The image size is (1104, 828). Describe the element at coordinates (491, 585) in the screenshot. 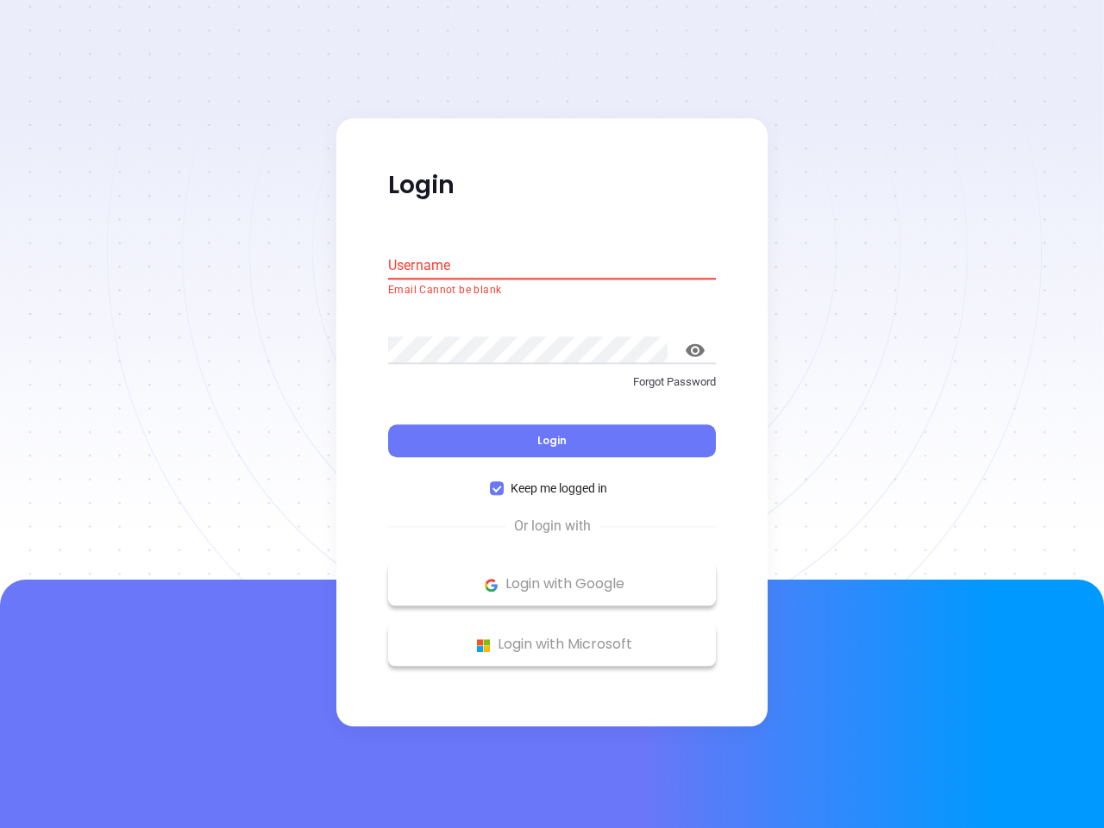

I see `img: Google Logo` at that location.